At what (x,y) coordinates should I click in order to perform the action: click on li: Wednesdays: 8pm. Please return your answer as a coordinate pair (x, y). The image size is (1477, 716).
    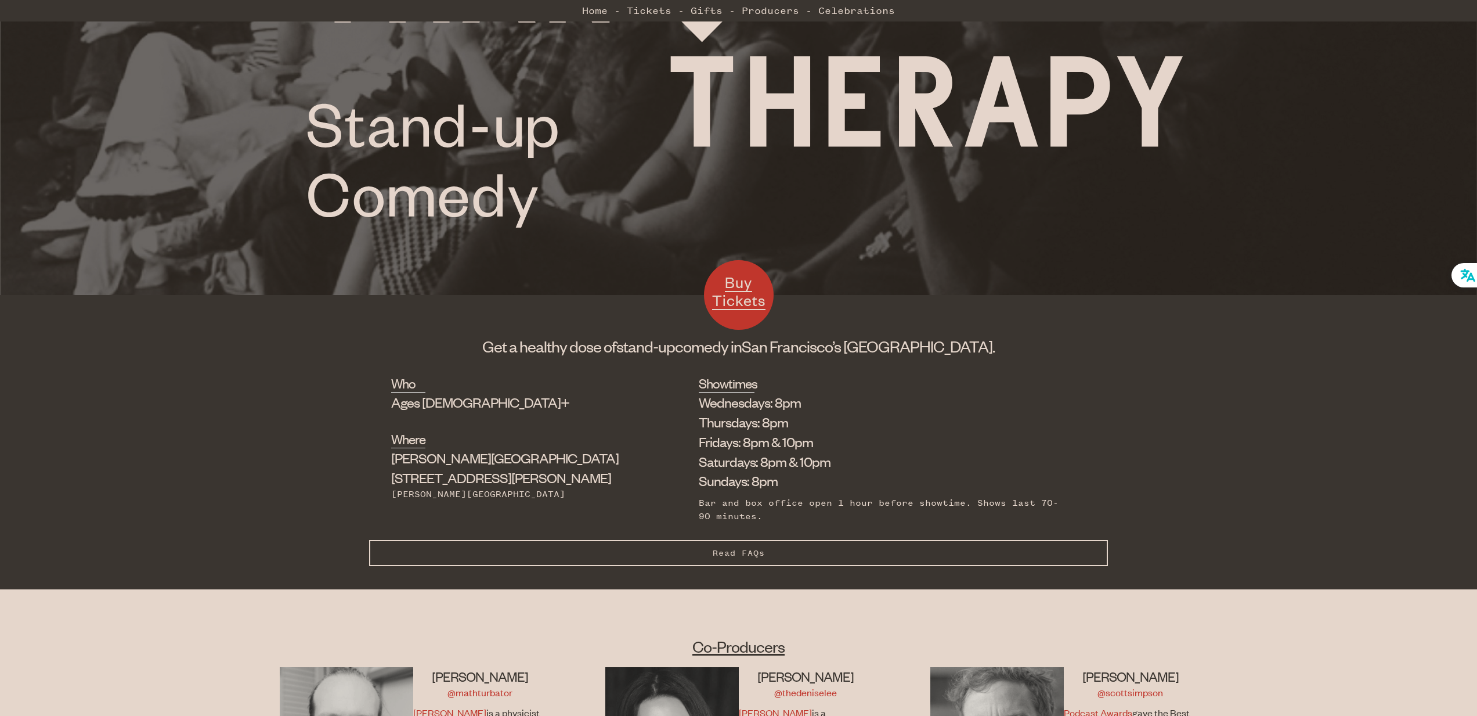
    Looking at the image, I should click on (883, 402).